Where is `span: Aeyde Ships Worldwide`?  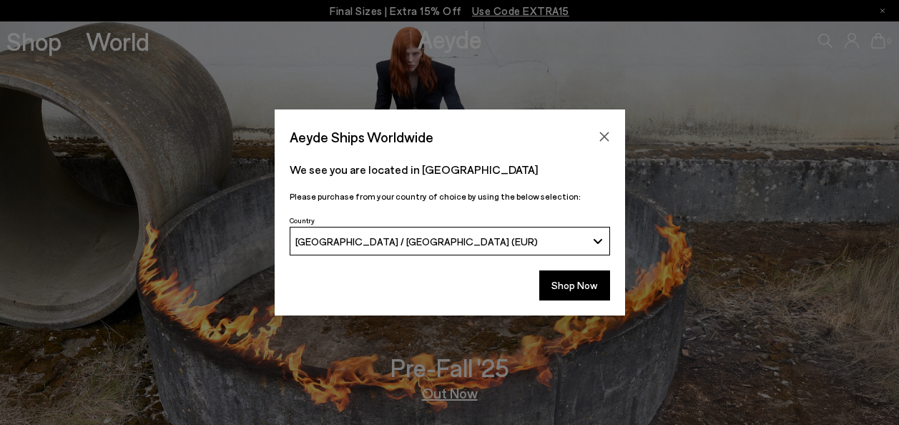
span: Aeyde Ships Worldwide is located at coordinates (361, 137).